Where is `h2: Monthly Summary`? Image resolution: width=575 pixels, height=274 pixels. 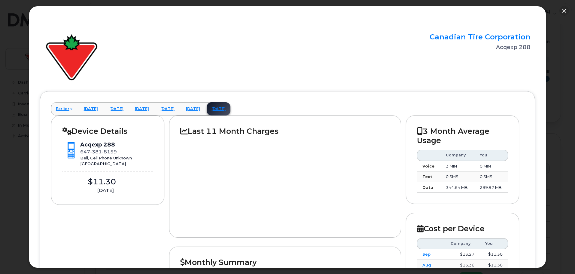 h2: Monthly Summary is located at coordinates (285, 262).